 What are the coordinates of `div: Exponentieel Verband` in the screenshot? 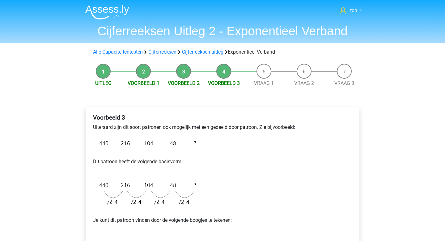 It's located at (223, 52).